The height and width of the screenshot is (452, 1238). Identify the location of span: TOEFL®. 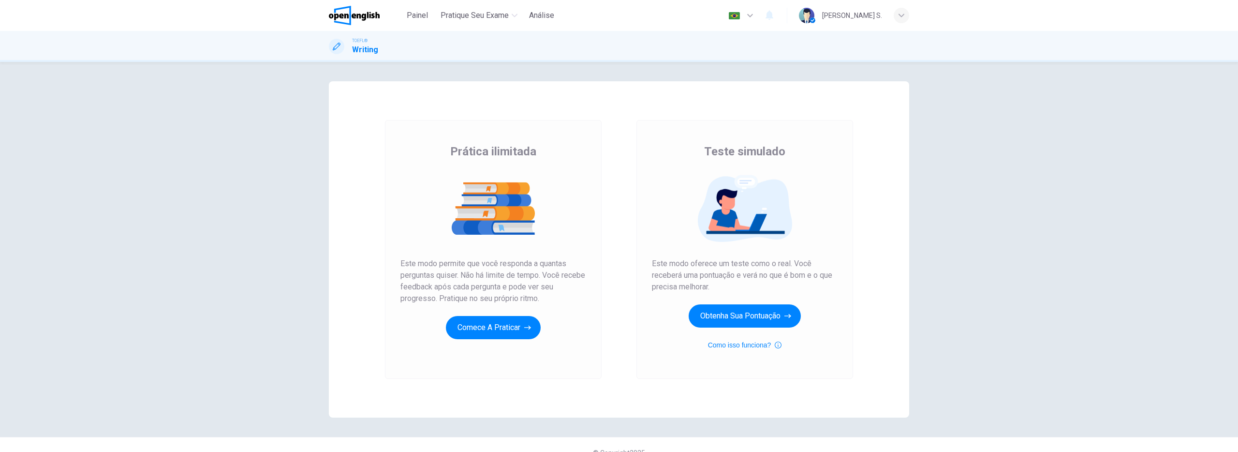
(360, 41).